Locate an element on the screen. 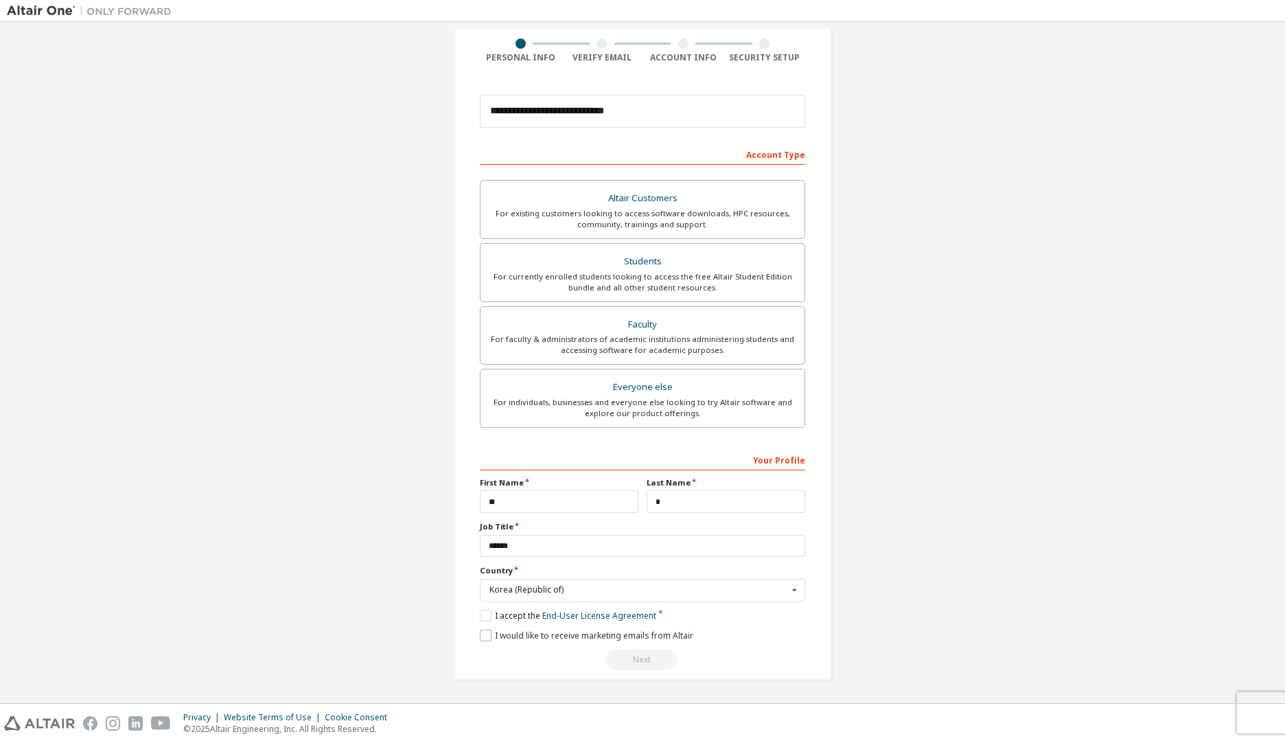  div: Faculty is located at coordinates (642, 325).